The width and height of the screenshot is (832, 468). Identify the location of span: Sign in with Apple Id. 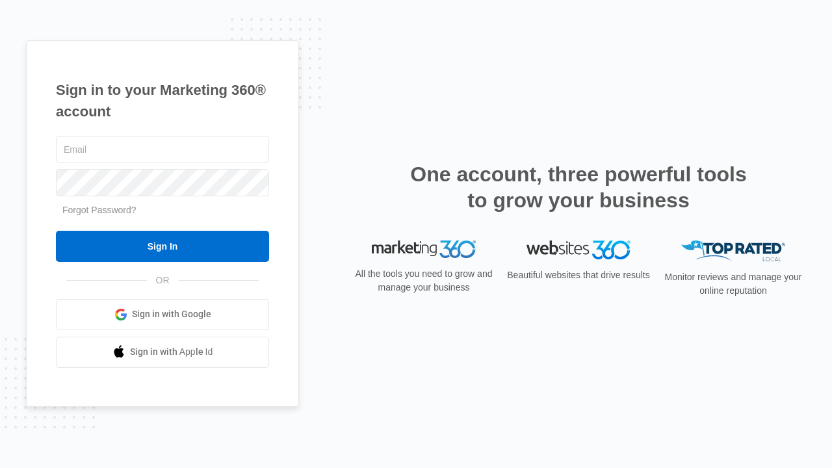
(172, 352).